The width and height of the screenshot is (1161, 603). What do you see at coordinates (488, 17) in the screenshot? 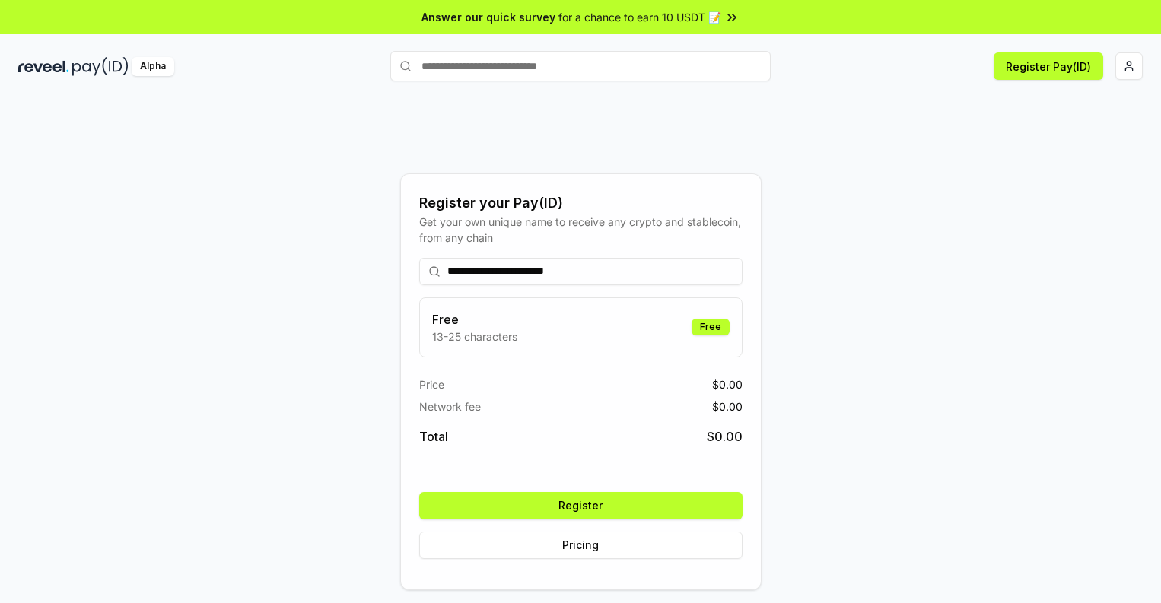
I see `span: Answer our quick survey` at bounding box center [488, 17].